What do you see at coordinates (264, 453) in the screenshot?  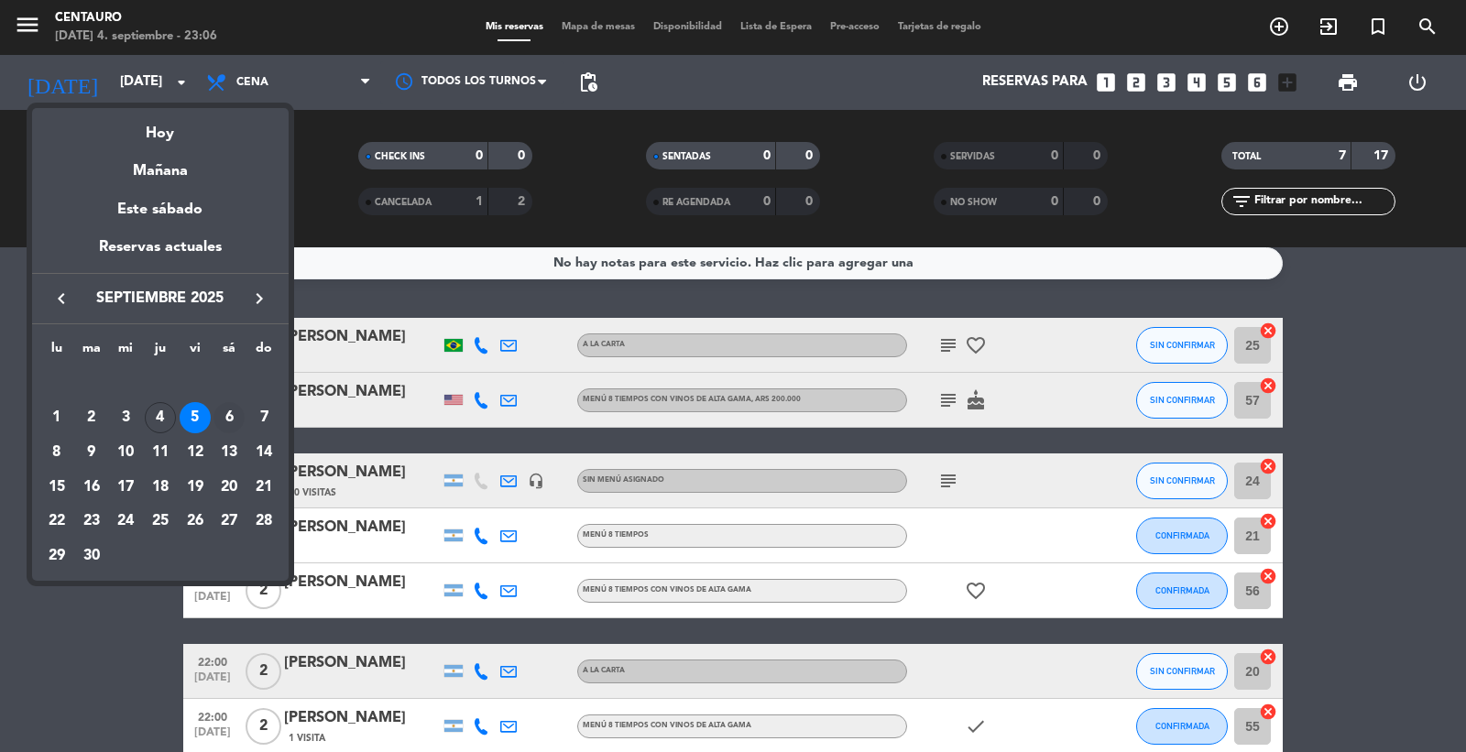 I see `div: 14` at bounding box center [264, 453].